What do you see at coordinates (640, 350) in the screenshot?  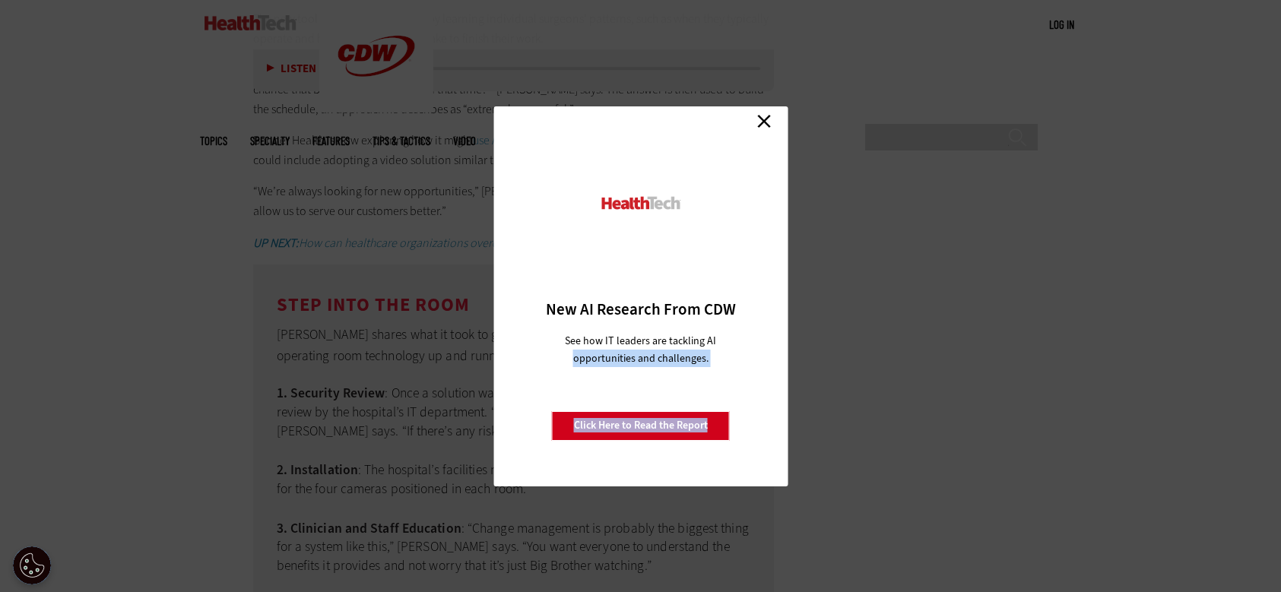 I see `p: See how IT leaders are tackling AI opportunities and challenges.` at bounding box center [640, 350].